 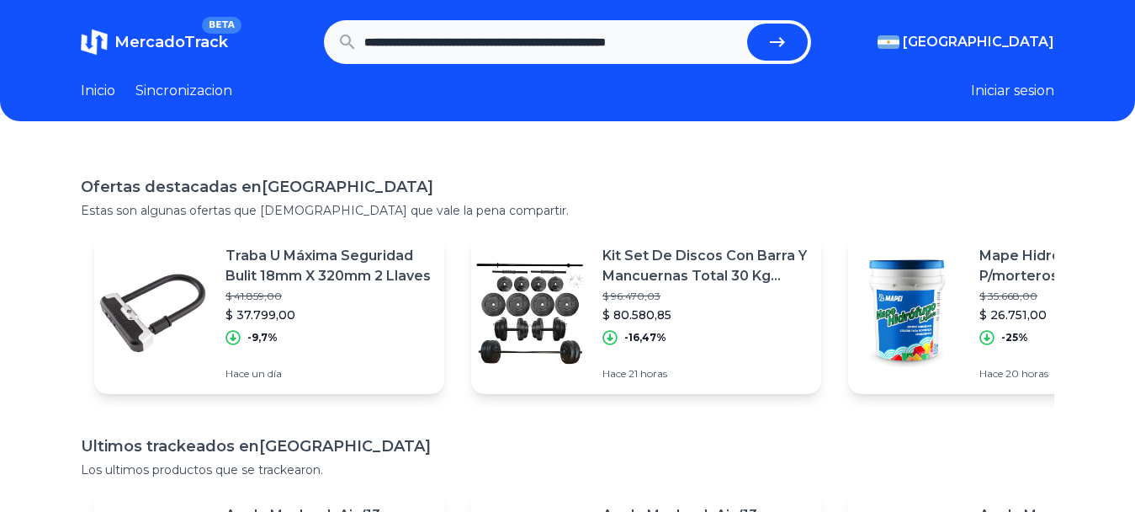 I want to click on a: Featured imageTraba U Máxima Seguridad Bulit 18mm X 320mm 2 Llaves$ 41.859,00$ 37.799,00-9,7%Hace..., so click(x=269, y=313).